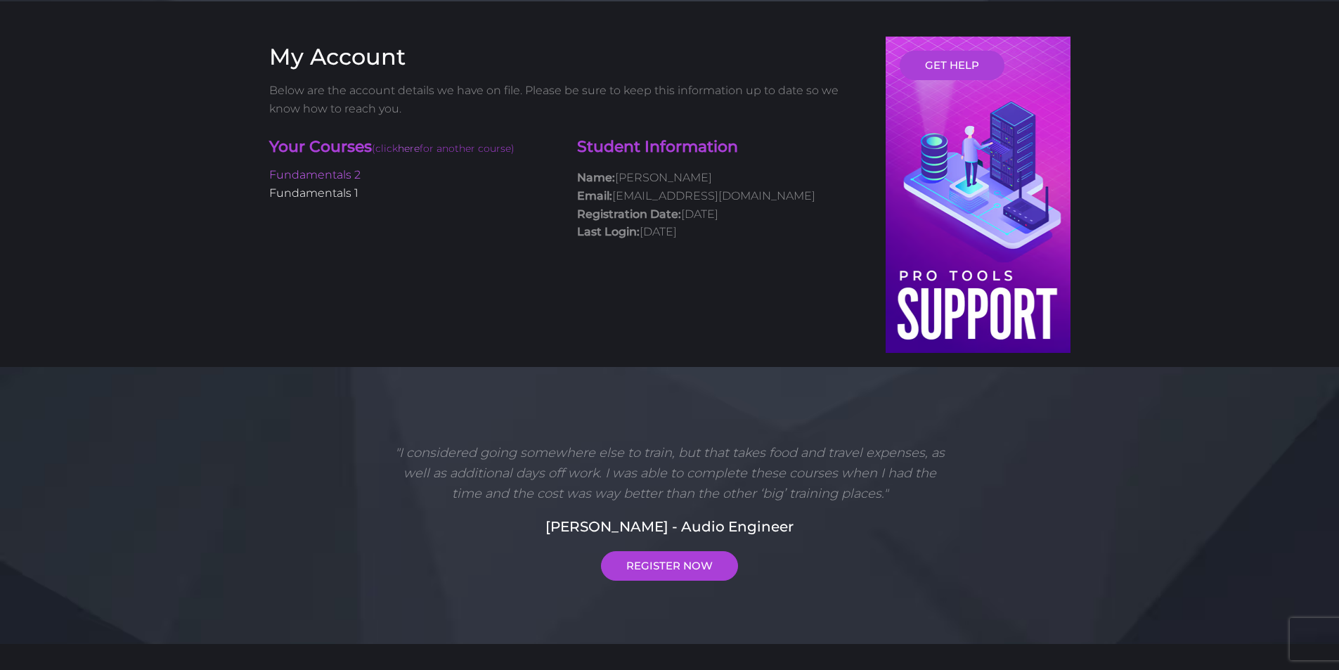 The height and width of the screenshot is (670, 1339). Describe the element at coordinates (629, 214) in the screenshot. I see `strong: Registration Date:` at that location.